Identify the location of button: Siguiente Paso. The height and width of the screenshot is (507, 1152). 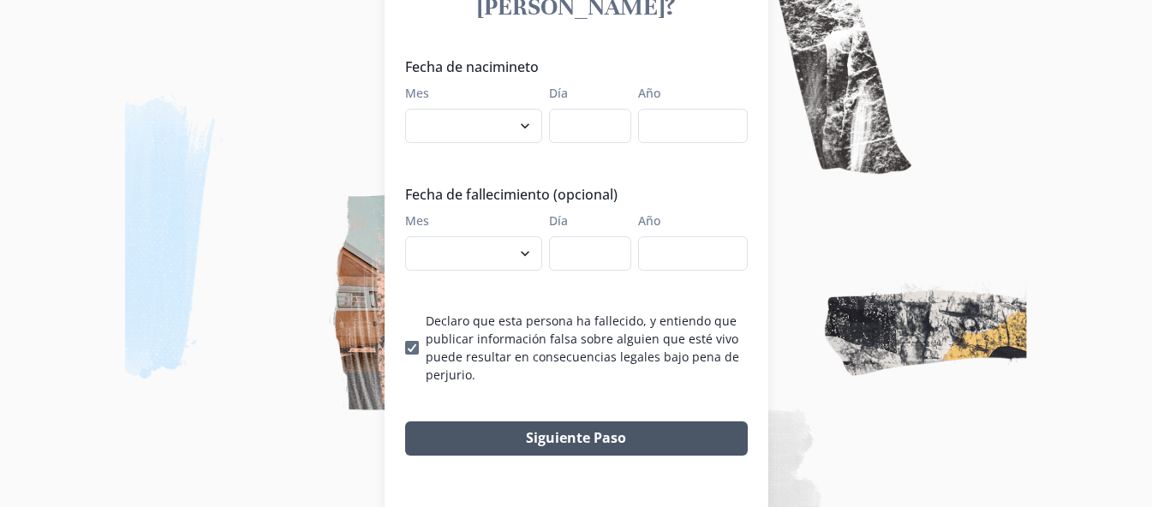
(576, 439).